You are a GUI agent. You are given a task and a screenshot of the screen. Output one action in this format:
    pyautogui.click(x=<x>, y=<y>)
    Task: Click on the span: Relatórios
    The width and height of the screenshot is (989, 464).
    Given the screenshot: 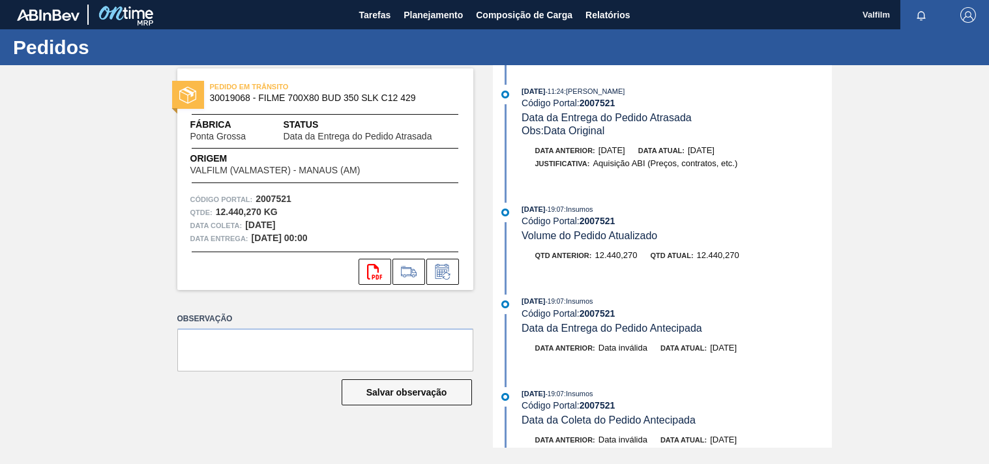 What is the action you would take?
    pyautogui.click(x=608, y=15)
    